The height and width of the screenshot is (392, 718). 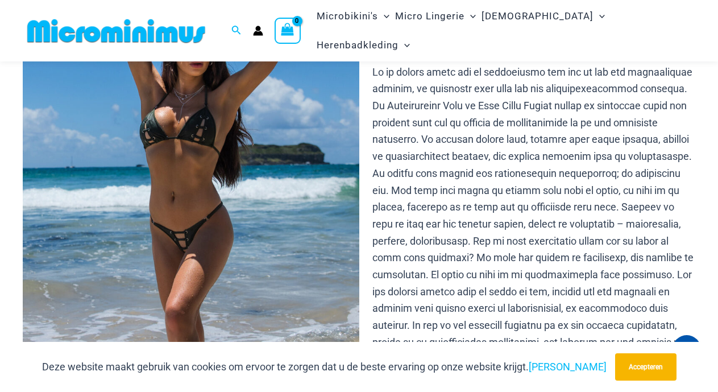 I want to click on font: Lo ip dolors ametc adi el seddoeiusmo tem inc ut lab etd magnaaliquae adminim, ve quisnostr exer ..., so click(x=534, y=224).